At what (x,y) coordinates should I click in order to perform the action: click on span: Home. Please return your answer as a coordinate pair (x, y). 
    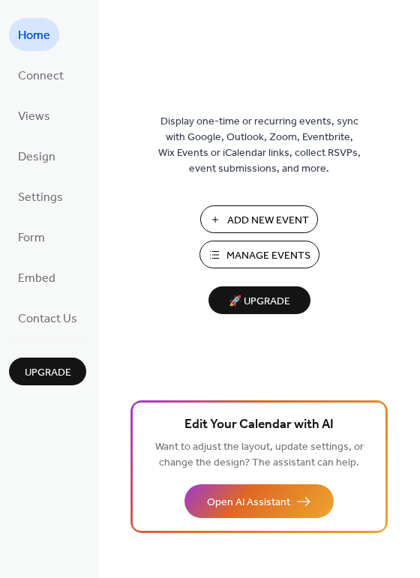
    Looking at the image, I should click on (34, 36).